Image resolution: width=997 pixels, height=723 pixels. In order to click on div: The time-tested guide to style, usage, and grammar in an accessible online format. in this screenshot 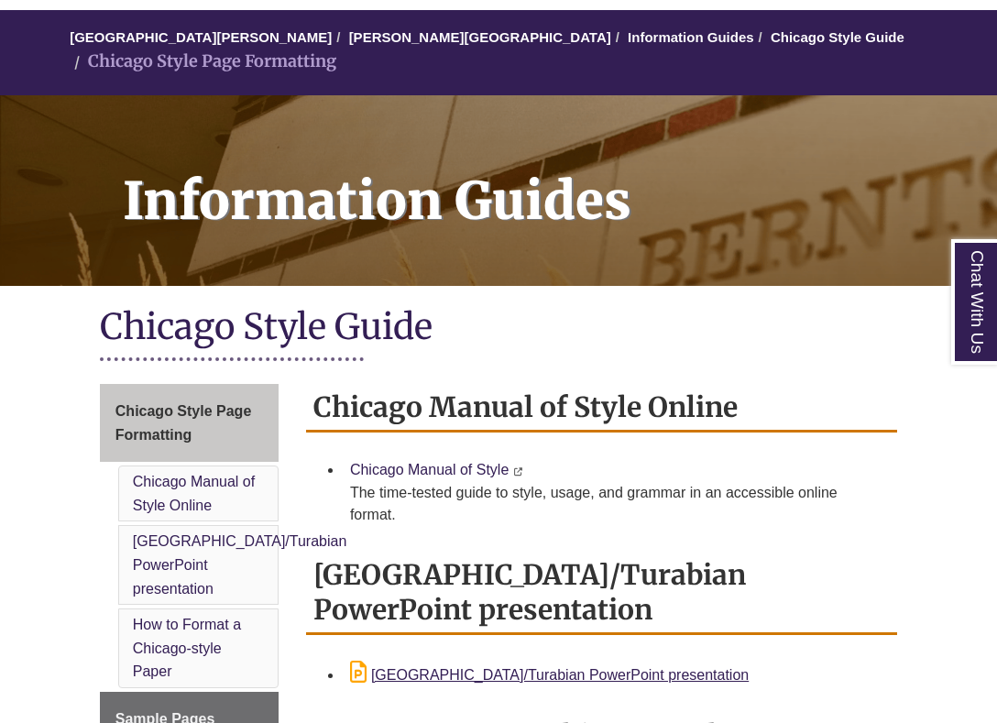, I will do `click(616, 504)`.